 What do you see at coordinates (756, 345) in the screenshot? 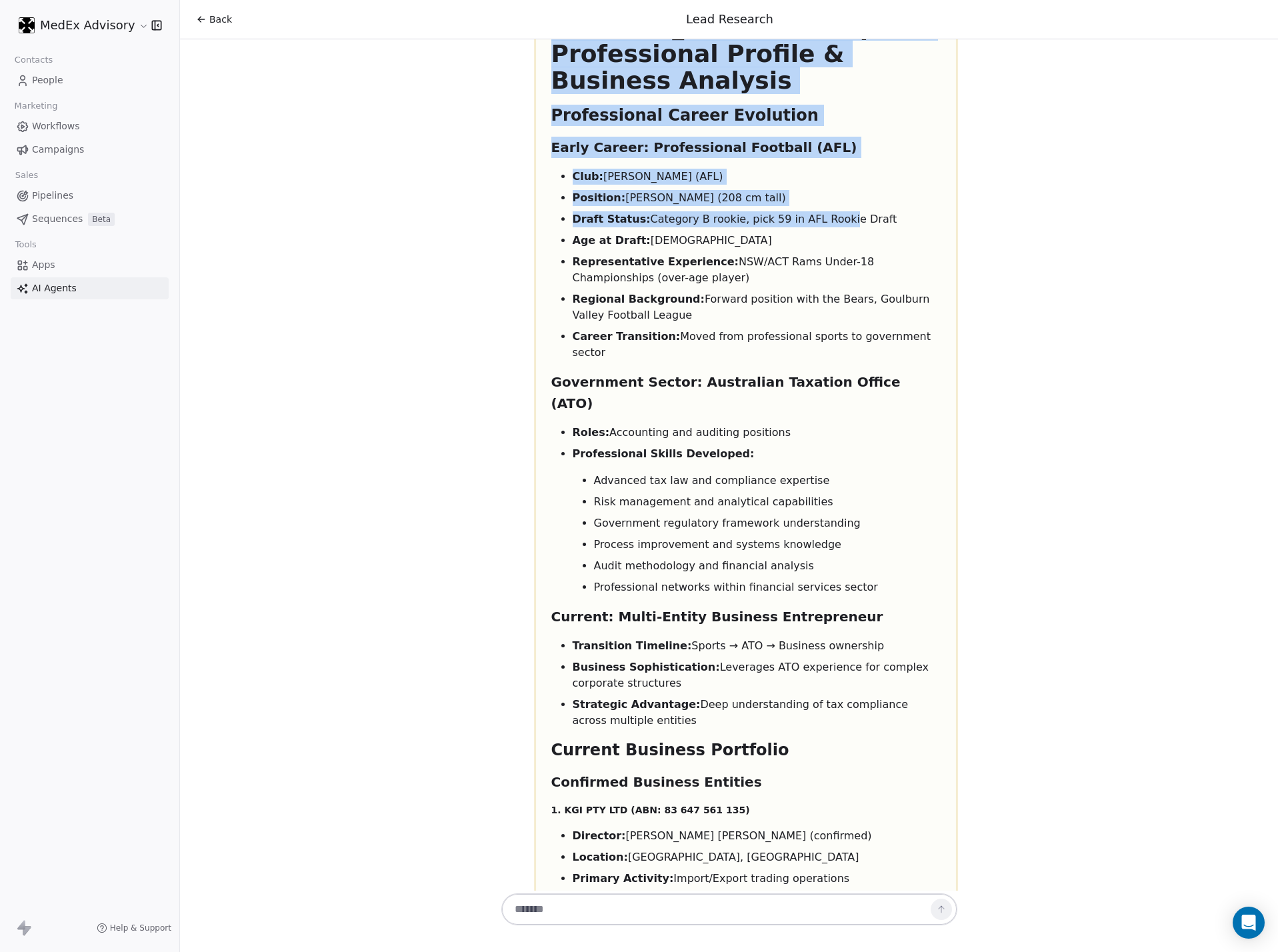
I see `li: Moved from professional sports to government sector` at bounding box center [756, 345].